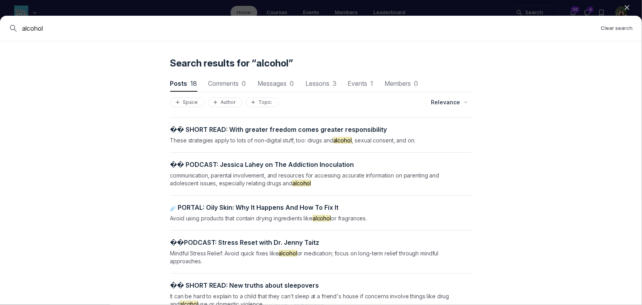 The image size is (642, 305). Describe the element at coordinates (276, 83) in the screenshot. I see `span: Messages` at that location.